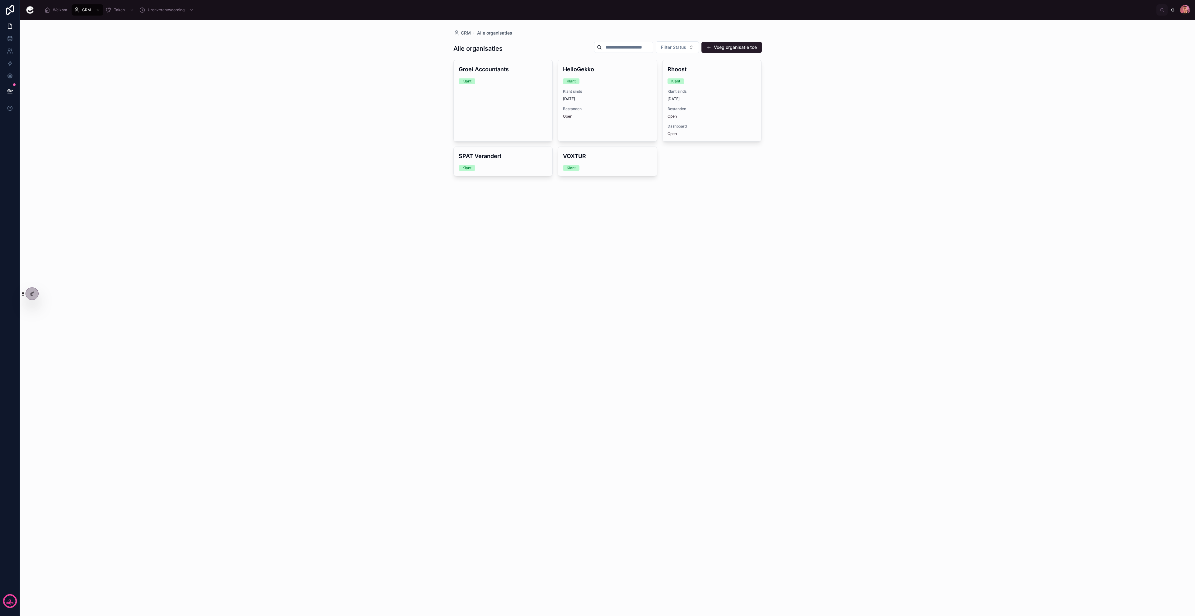 The image size is (1195, 616). Describe the element at coordinates (503, 101) in the screenshot. I see `a: Groei AccountantsKlant` at that location.